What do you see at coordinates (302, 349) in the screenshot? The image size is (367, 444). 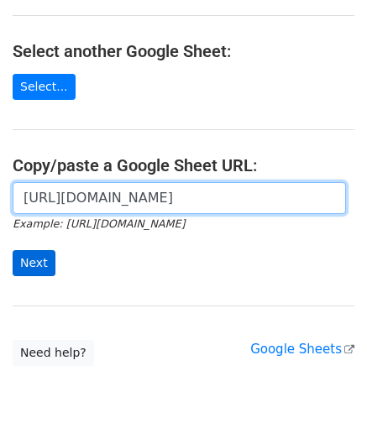 I see `a: Google Sheets` at bounding box center [302, 349].